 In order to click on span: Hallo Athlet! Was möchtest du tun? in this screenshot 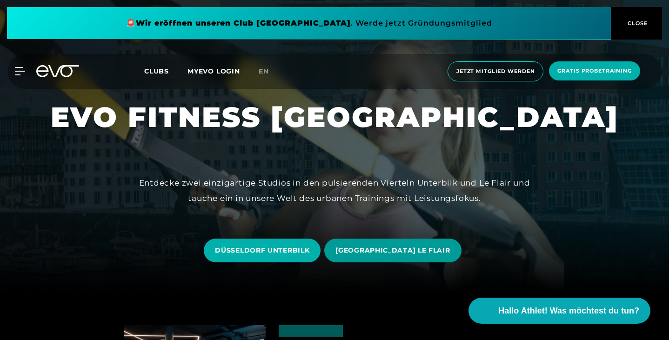, I will do `click(568, 311)`.